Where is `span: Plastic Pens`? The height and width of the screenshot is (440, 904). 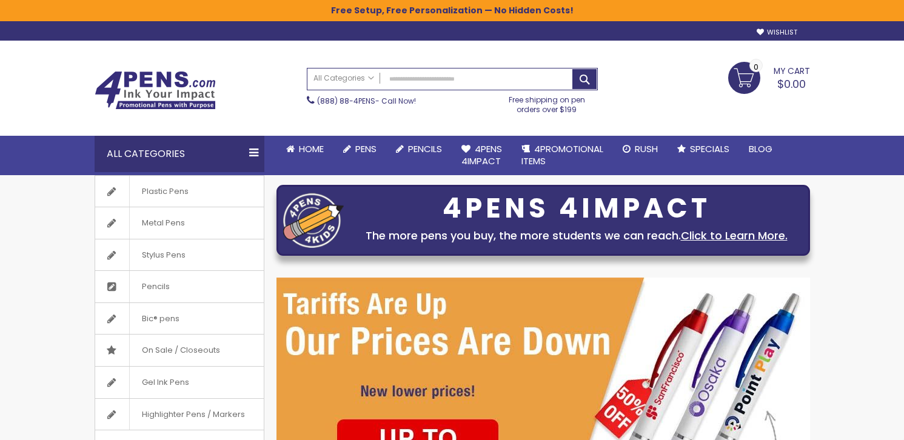 span: Plastic Pens is located at coordinates (165, 192).